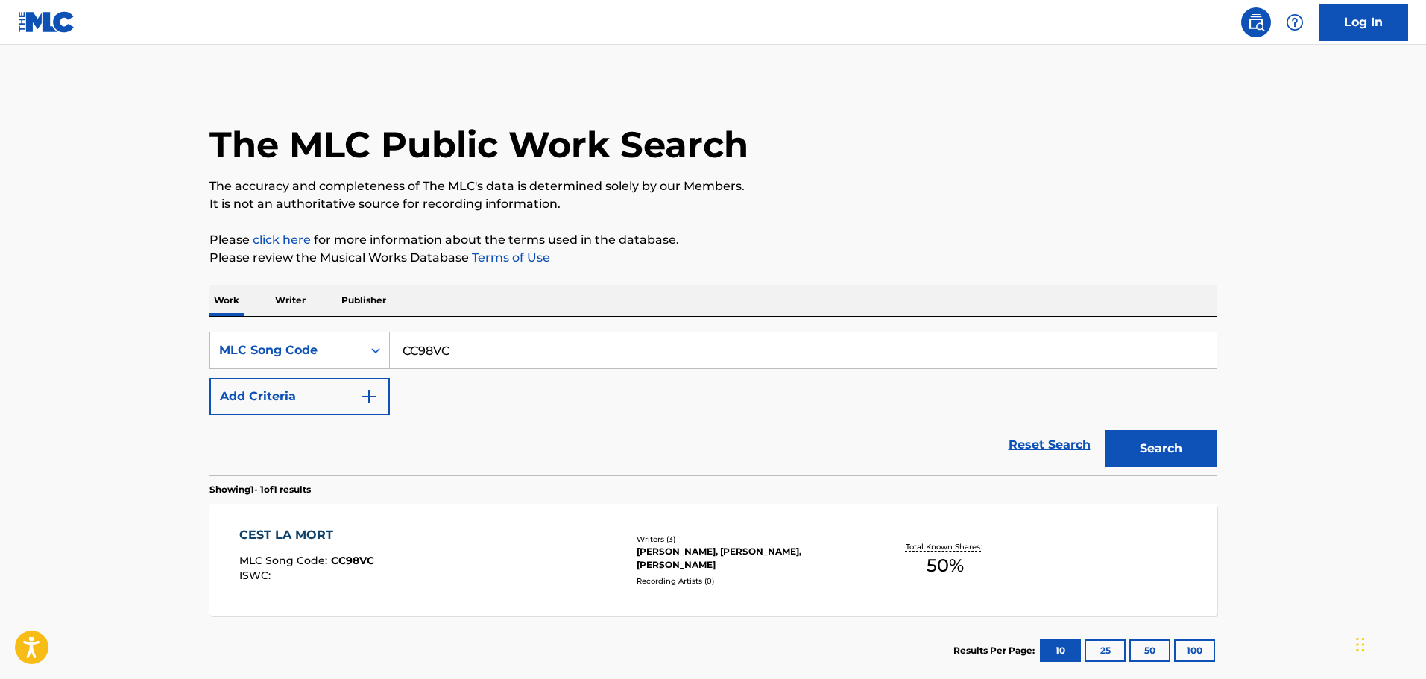 The height and width of the screenshot is (679, 1426). I want to click on button: 25, so click(1105, 651).